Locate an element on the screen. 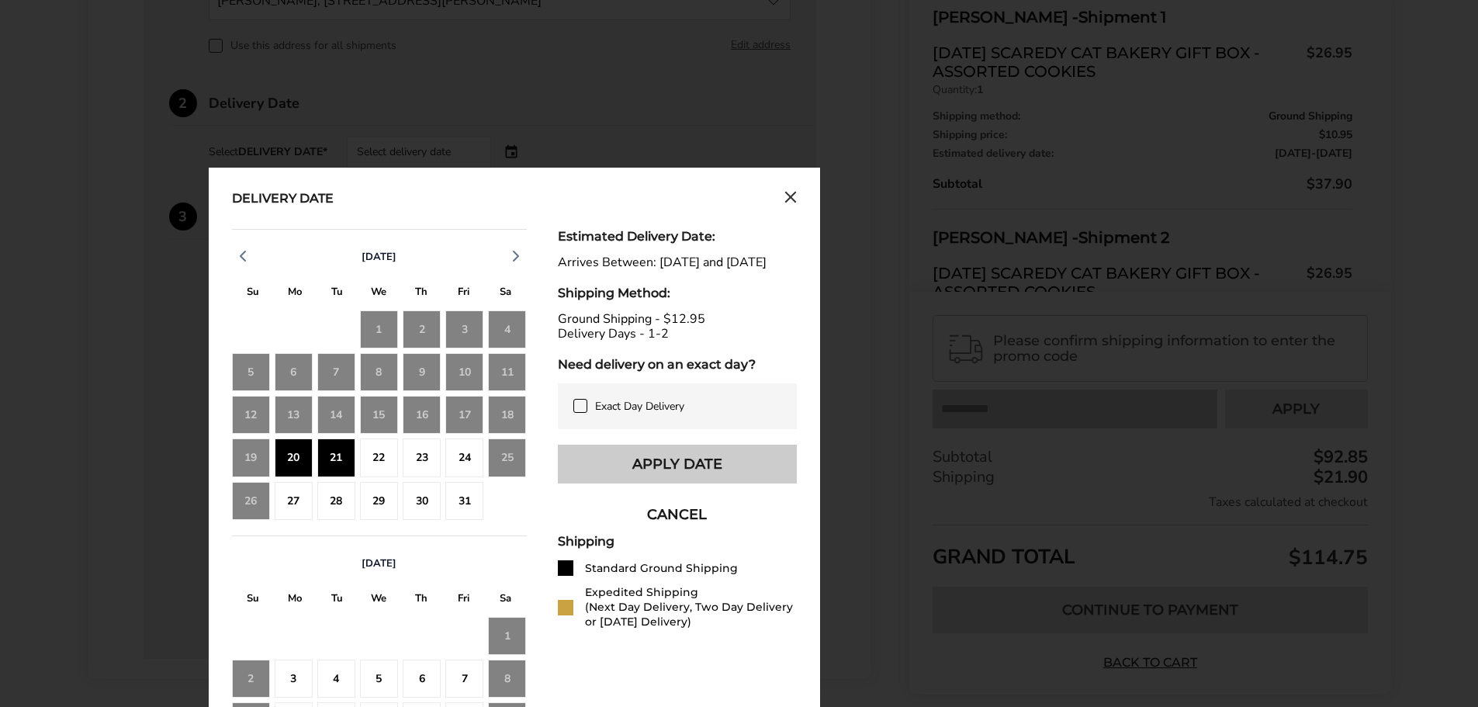 The width and height of the screenshot is (1478, 707). div: Ground Shipping - $12.95 Delivery Days - 1-2 is located at coordinates (677, 327).